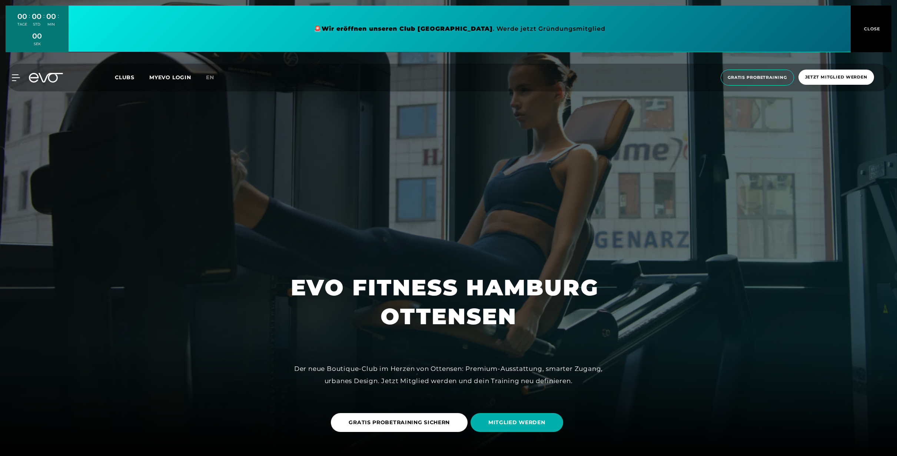 The width and height of the screenshot is (897, 456). What do you see at coordinates (170, 77) in the screenshot?
I see `a: MYEVO LOGIN` at bounding box center [170, 77].